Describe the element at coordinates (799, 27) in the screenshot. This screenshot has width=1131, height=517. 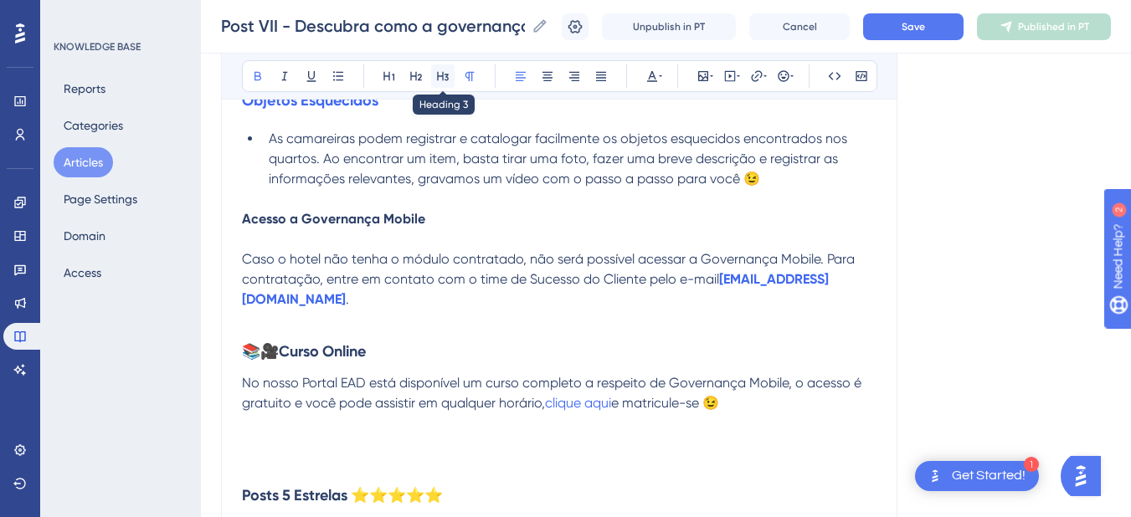
I see `span: Cancel` at that location.